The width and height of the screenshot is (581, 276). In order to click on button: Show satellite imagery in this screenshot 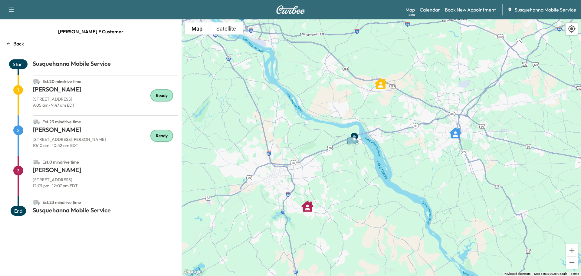, I will do `click(226, 28)`.